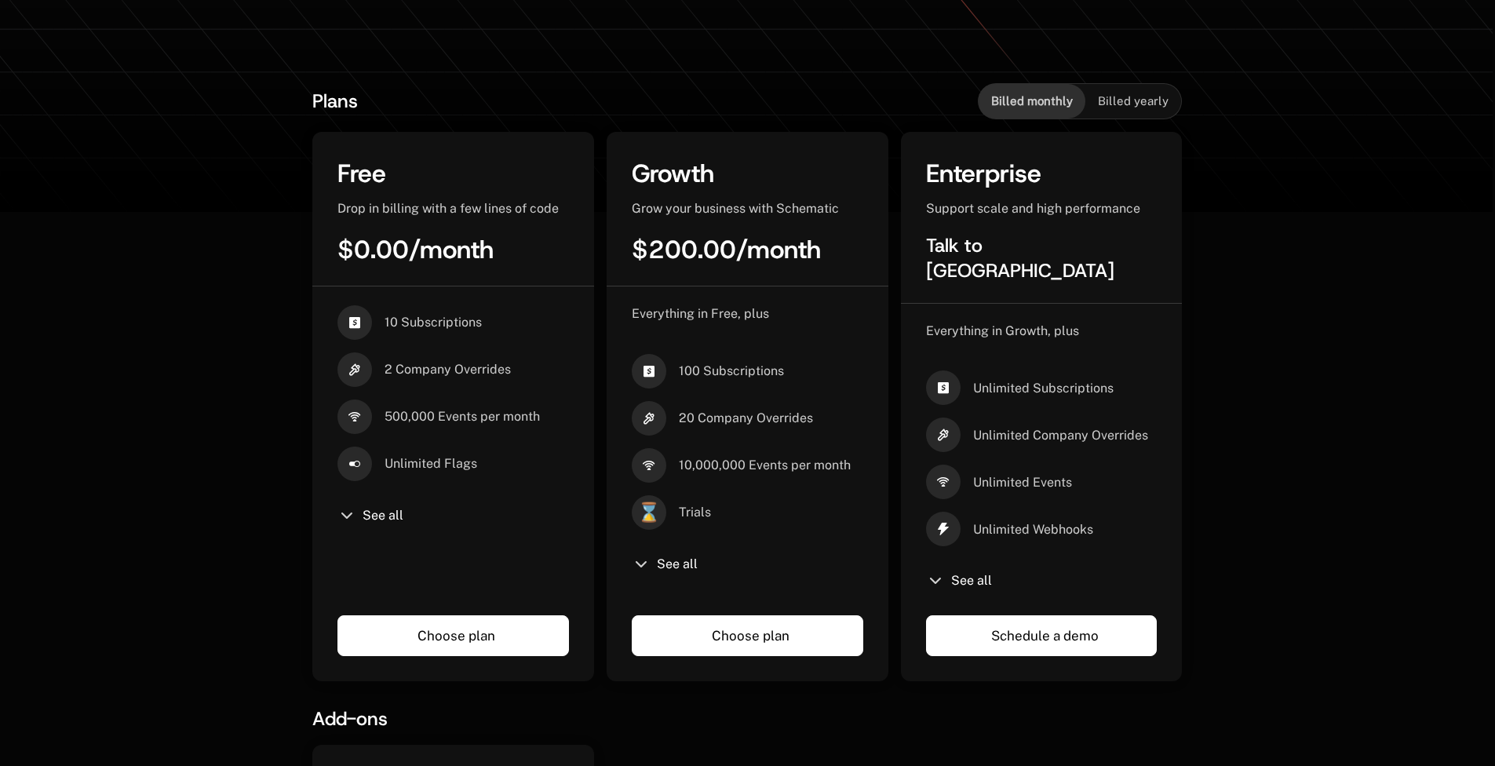  What do you see at coordinates (694, 512) in the screenshot?
I see `span: Trials` at bounding box center [694, 512].